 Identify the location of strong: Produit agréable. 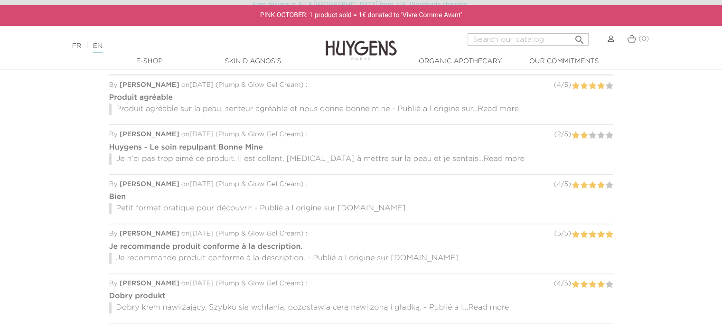
(141, 98).